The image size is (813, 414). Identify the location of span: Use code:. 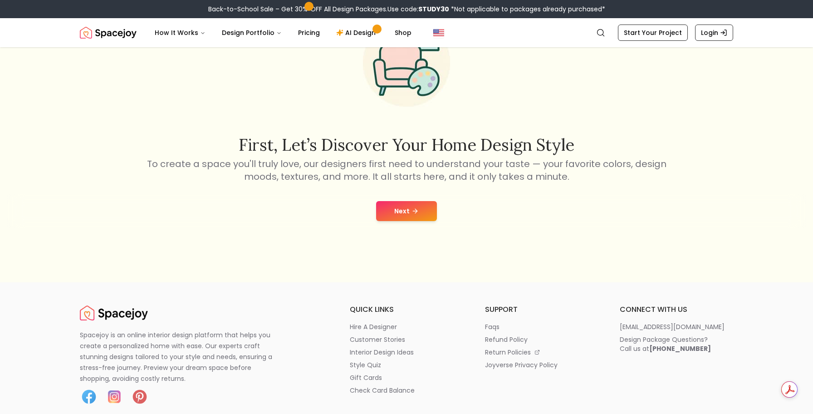
(418, 9).